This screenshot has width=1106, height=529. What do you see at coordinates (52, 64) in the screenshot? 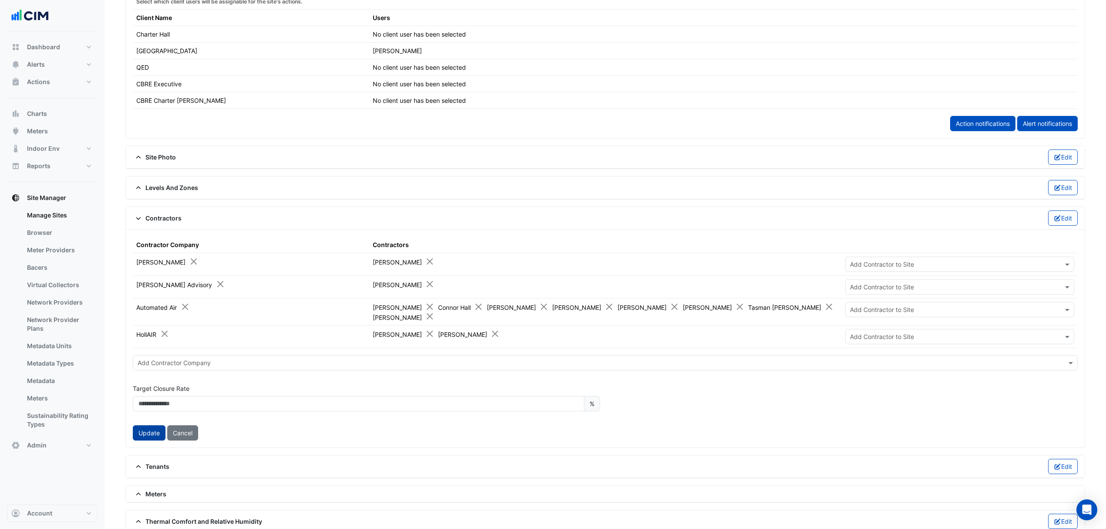
I see `button: Alerts` at bounding box center [52, 64].